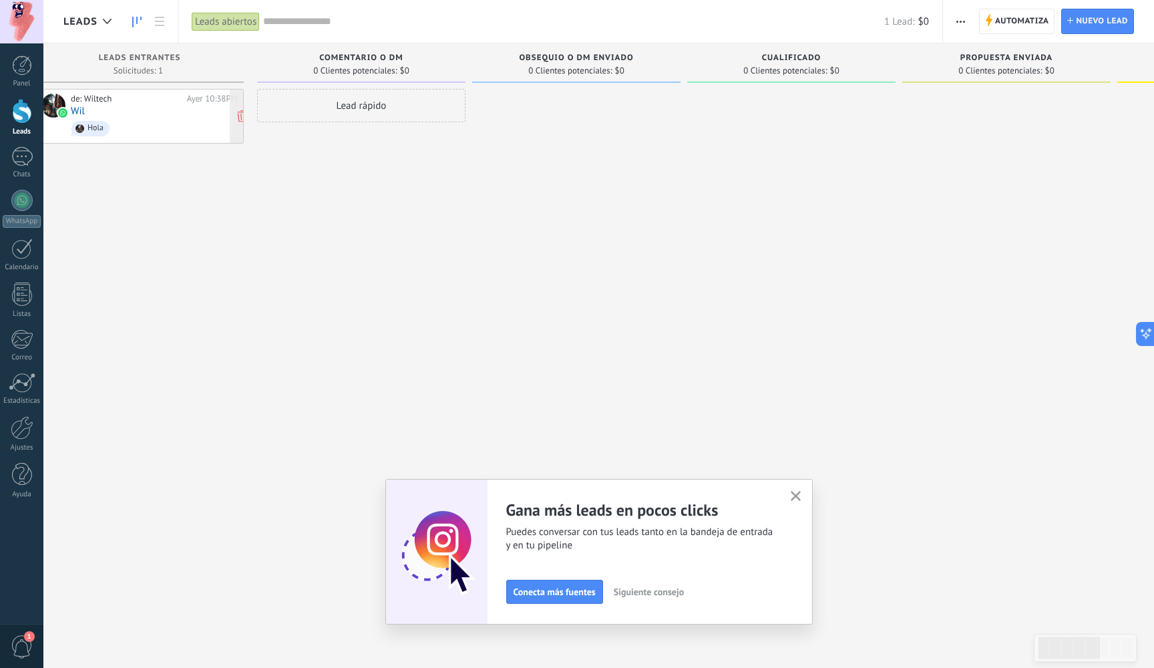 The width and height of the screenshot is (1154, 668). I want to click on span: Leads Entrantes, so click(140, 58).